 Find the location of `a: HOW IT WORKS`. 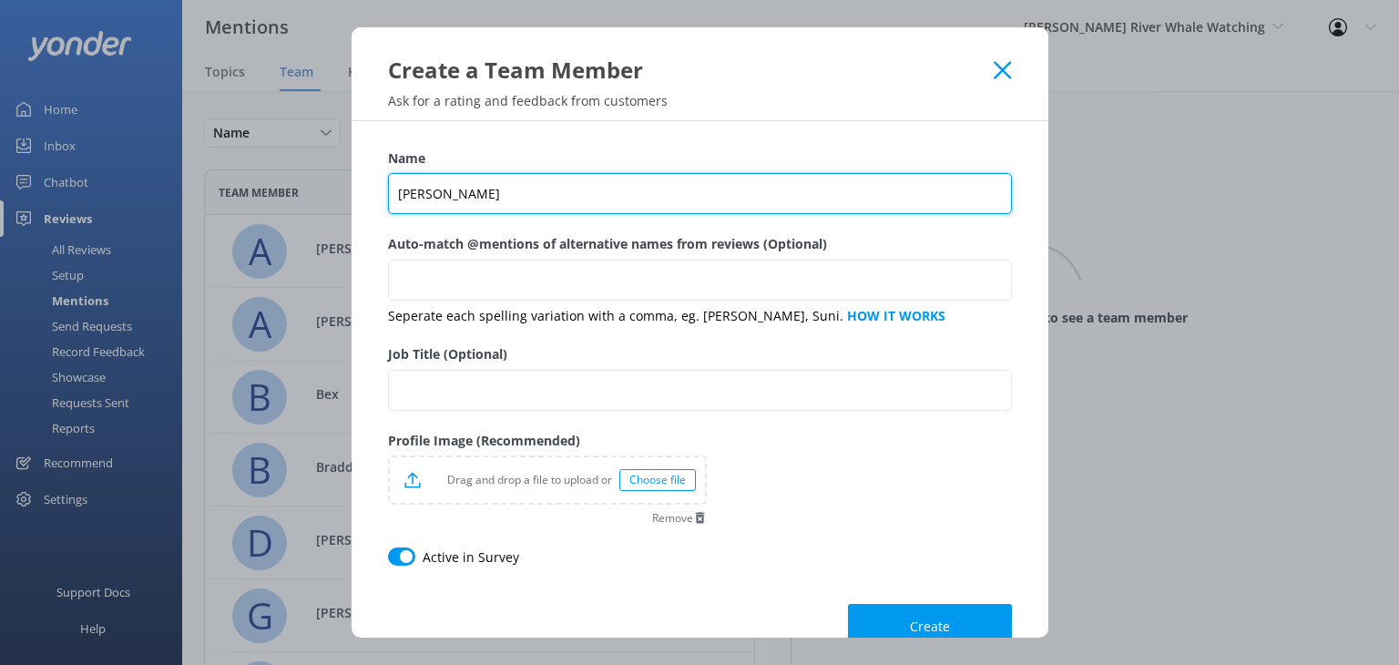

a: HOW IT WORKS is located at coordinates (896, 315).